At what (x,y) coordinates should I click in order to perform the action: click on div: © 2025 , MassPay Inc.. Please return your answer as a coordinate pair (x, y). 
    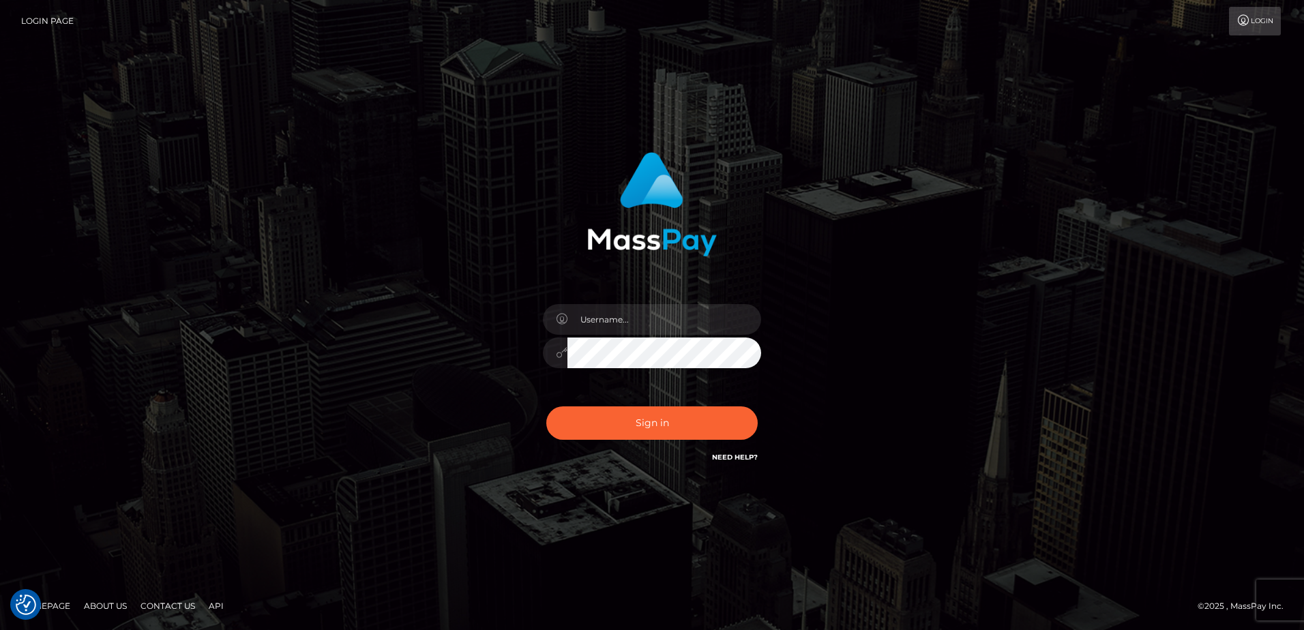
    Looking at the image, I should click on (1246, 607).